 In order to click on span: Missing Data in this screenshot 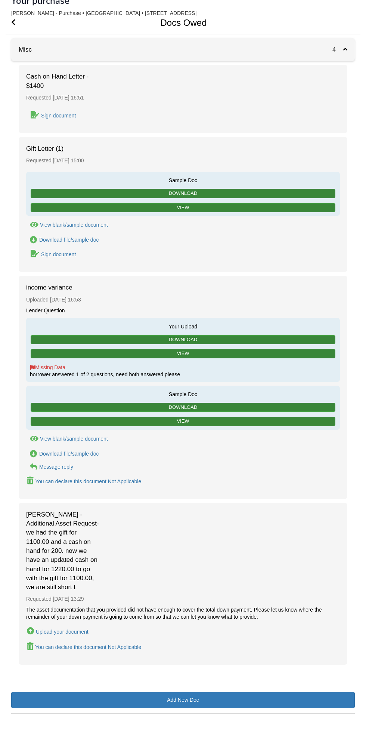, I will do `click(47, 367)`.